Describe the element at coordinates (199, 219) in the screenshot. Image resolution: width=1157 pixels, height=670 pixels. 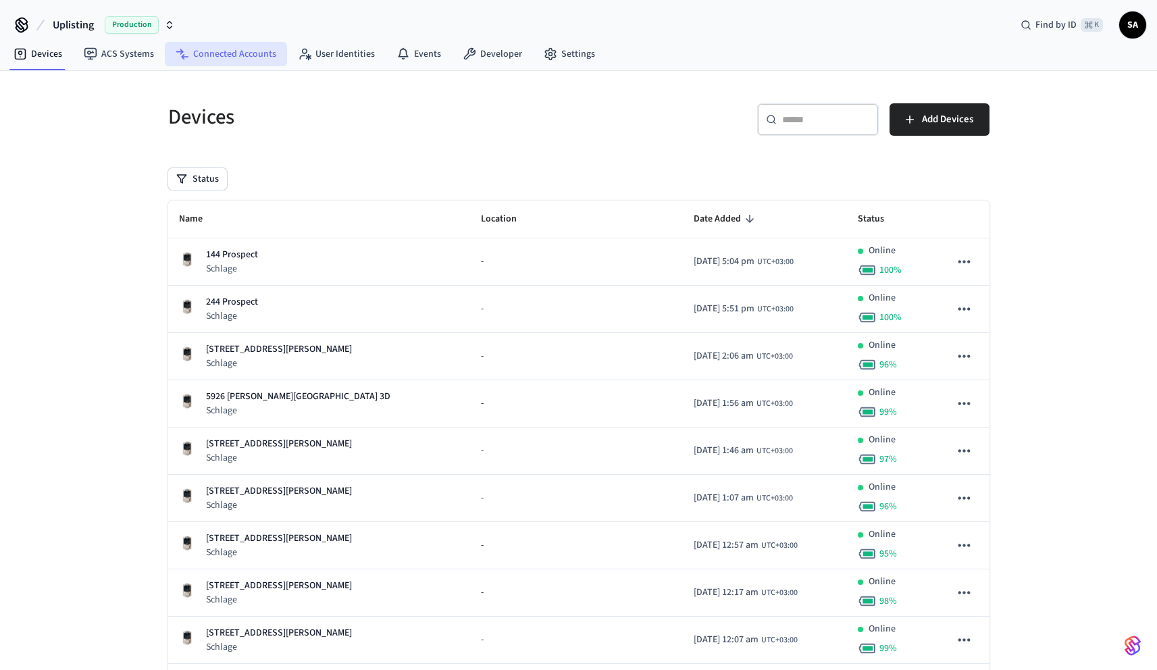
I see `span: Name` at that location.